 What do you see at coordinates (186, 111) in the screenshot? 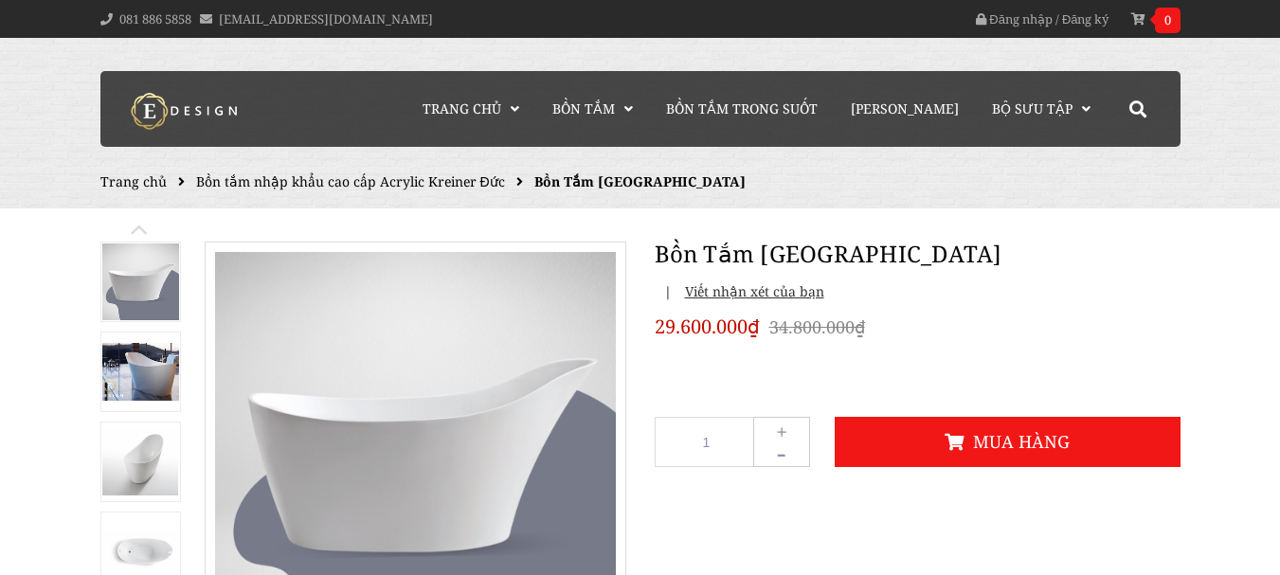
I see `img: logo Kreiner Germany - Edesign Interior` at bounding box center [186, 111].